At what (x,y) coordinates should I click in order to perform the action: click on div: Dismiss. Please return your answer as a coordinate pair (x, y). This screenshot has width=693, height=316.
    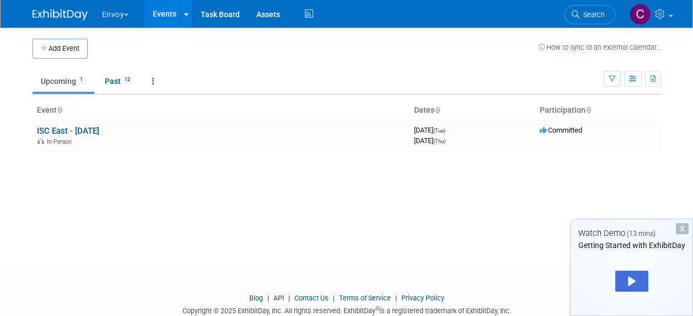
    Looking at the image, I should click on (682, 228).